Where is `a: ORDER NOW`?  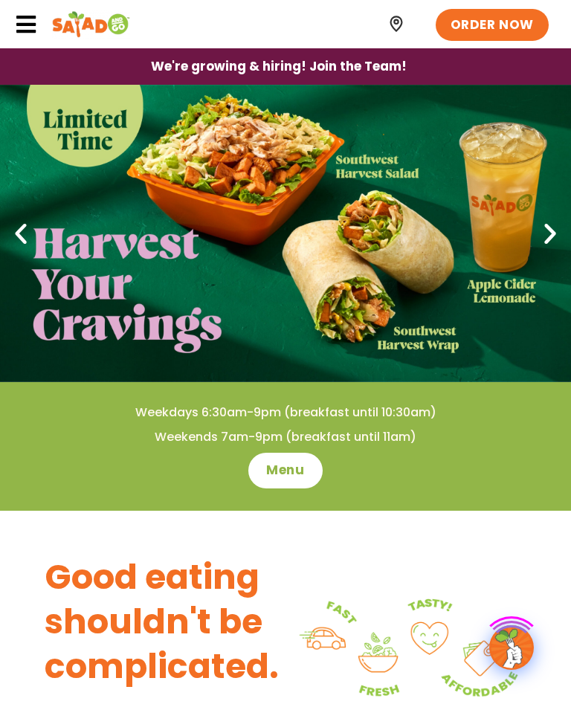 a: ORDER NOW is located at coordinates (492, 25).